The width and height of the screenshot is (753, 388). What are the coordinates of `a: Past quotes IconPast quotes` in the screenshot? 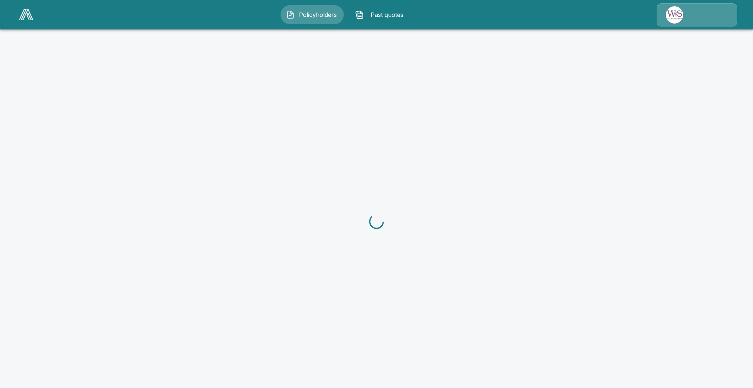 It's located at (381, 15).